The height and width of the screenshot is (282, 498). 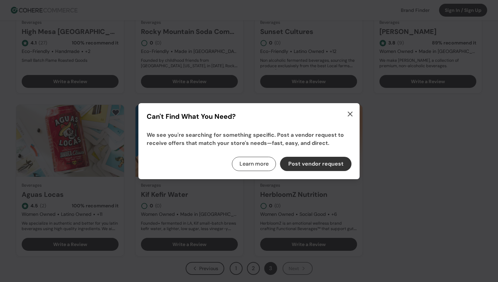 I want to click on p: We see you're searching for something specific. Post a vendor request to receive offers that matc..., so click(x=249, y=139).